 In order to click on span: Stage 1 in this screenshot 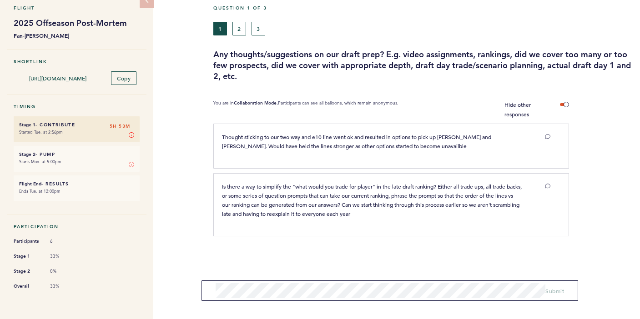, I will do `click(27, 256)`.